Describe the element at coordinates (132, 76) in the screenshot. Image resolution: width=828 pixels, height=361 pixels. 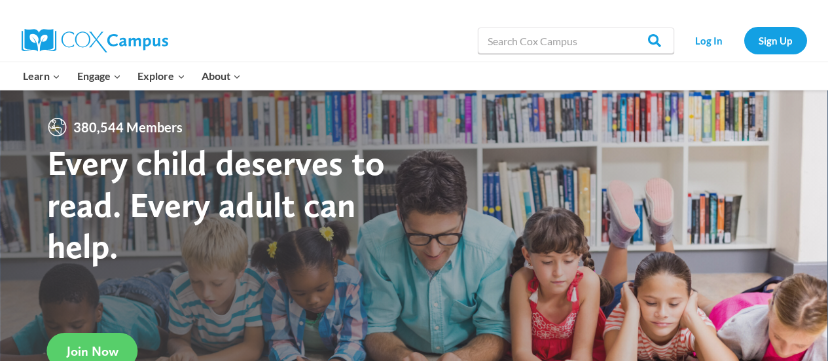
I see `nav: Primary Navigation` at that location.